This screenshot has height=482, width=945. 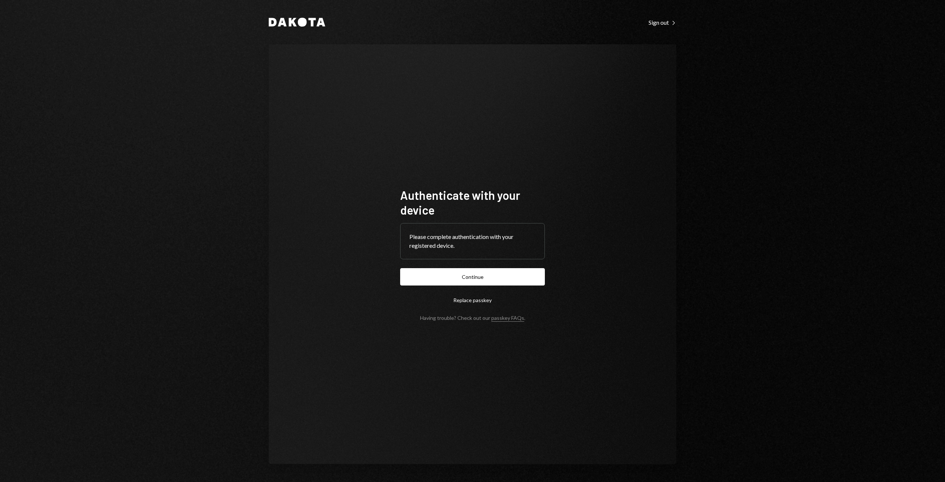 What do you see at coordinates (662, 22) in the screenshot?
I see `a: Sign out` at bounding box center [662, 22].